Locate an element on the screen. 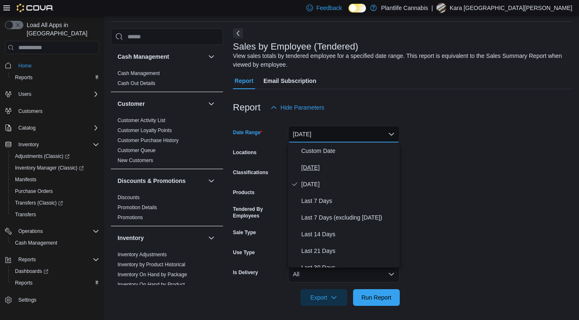 This screenshot has height=320, width=579. a: Inventory by Product Historical is located at coordinates (151, 265).